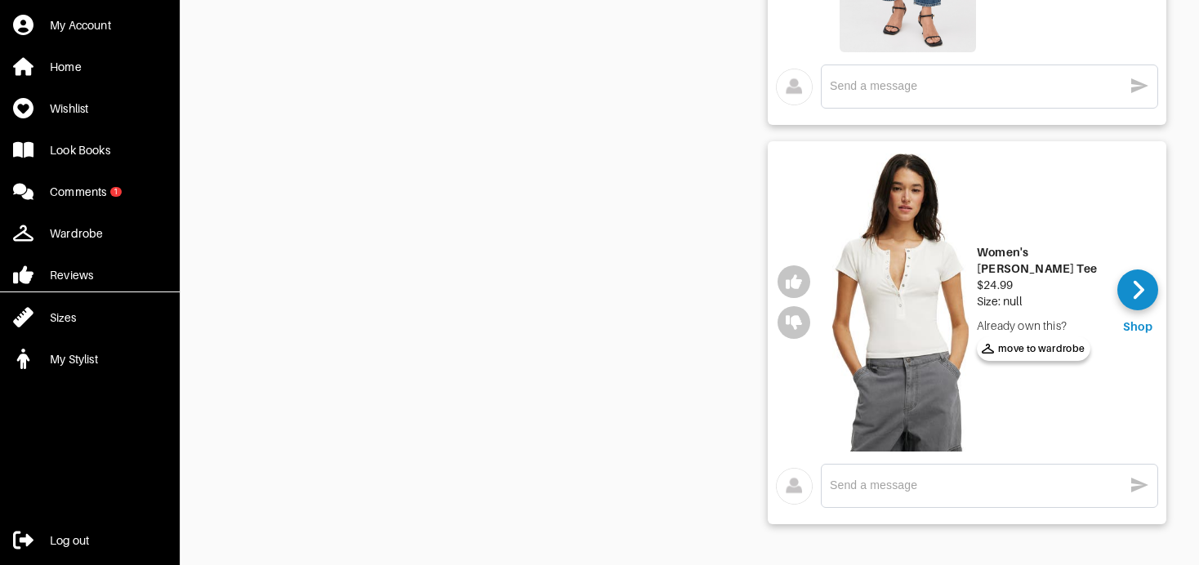  I want to click on div: My Stylist, so click(74, 359).